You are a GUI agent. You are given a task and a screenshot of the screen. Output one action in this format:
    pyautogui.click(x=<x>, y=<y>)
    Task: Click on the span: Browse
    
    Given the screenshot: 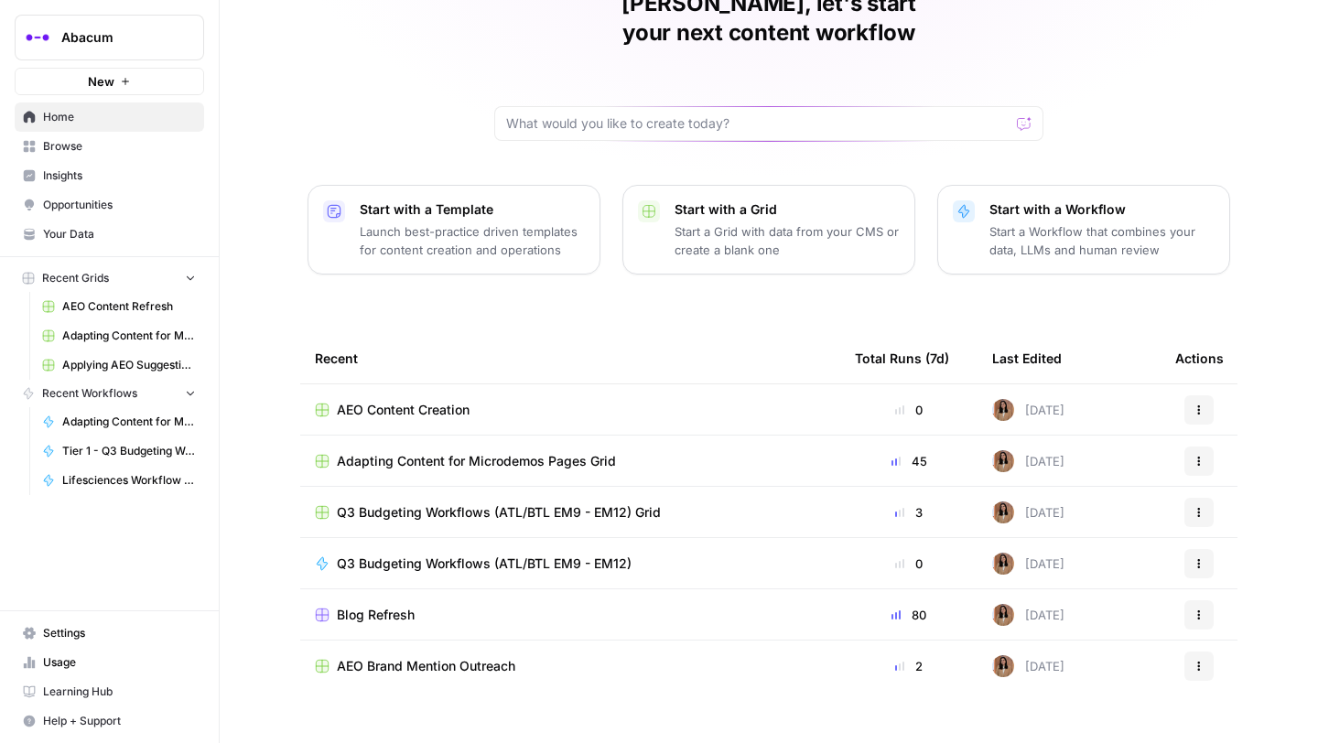 What is the action you would take?
    pyautogui.click(x=119, y=146)
    